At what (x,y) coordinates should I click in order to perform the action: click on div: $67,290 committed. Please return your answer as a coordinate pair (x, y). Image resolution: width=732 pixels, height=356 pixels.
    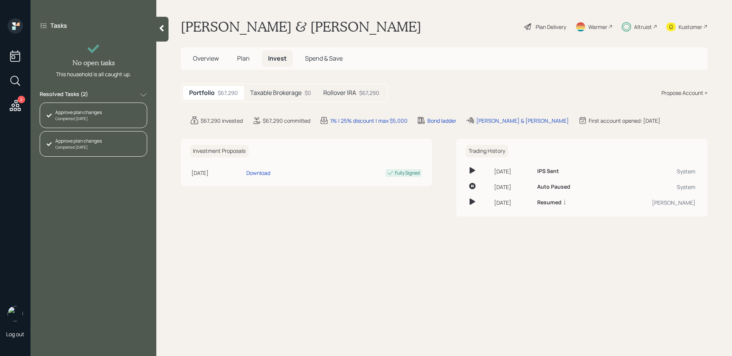
    Looking at the image, I should click on (286, 121).